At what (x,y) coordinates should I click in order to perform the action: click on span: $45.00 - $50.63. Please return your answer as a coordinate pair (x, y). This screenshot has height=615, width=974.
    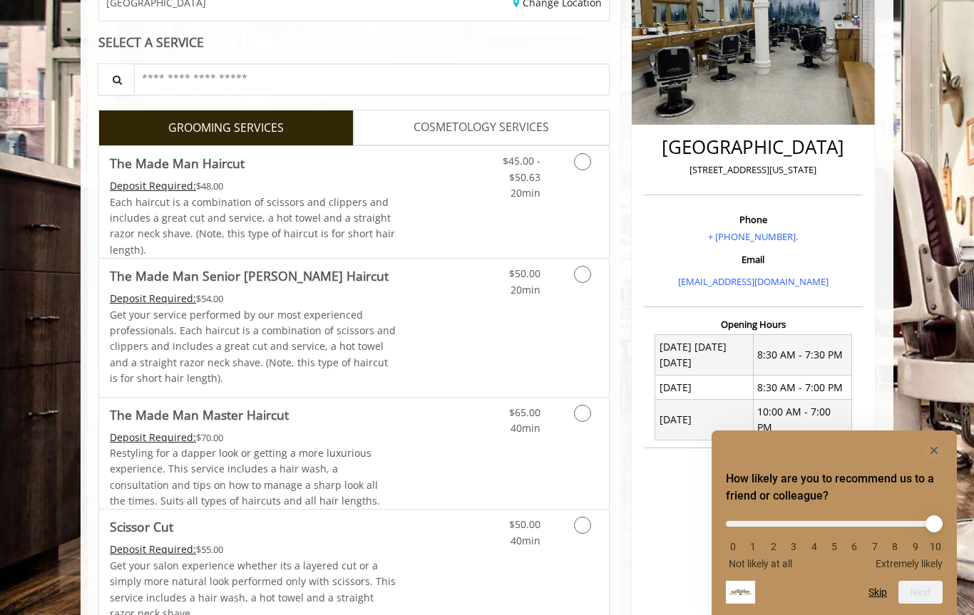
    Looking at the image, I should click on (521, 168).